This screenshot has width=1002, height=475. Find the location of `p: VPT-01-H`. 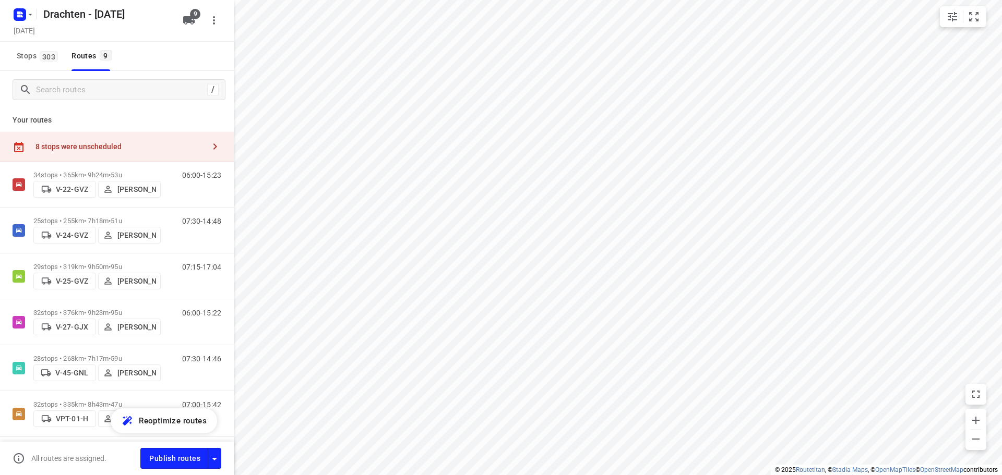

p: VPT-01-H is located at coordinates (72, 419).